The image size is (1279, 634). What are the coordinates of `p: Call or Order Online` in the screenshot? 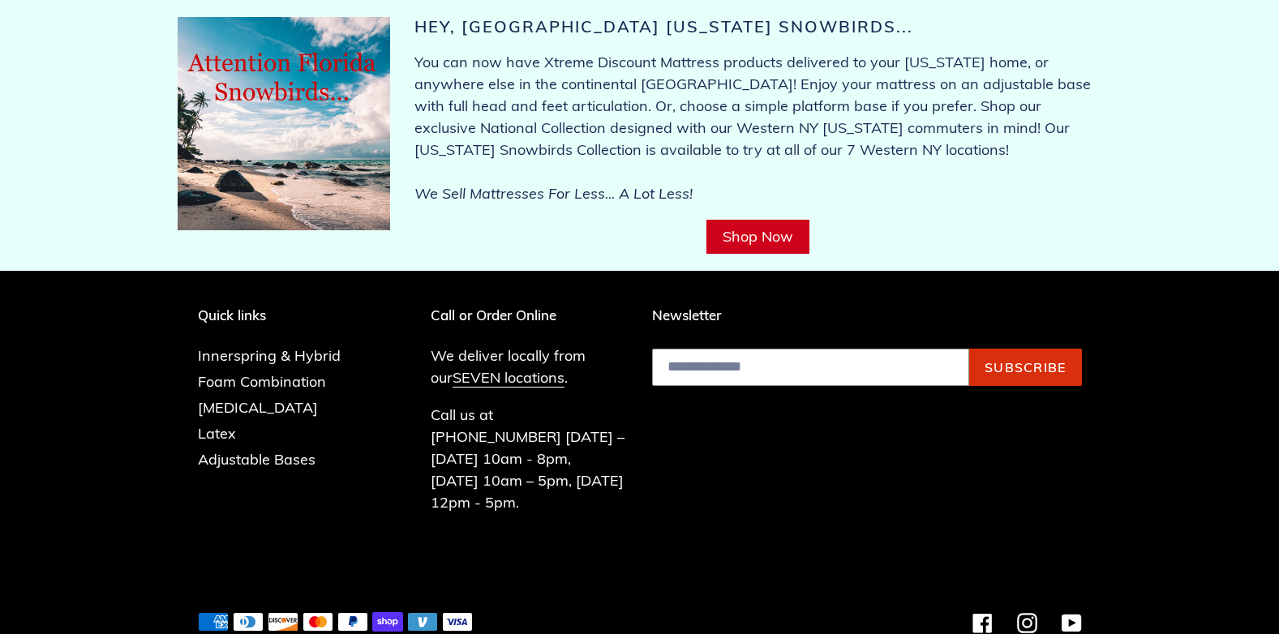 It's located at (529, 315).